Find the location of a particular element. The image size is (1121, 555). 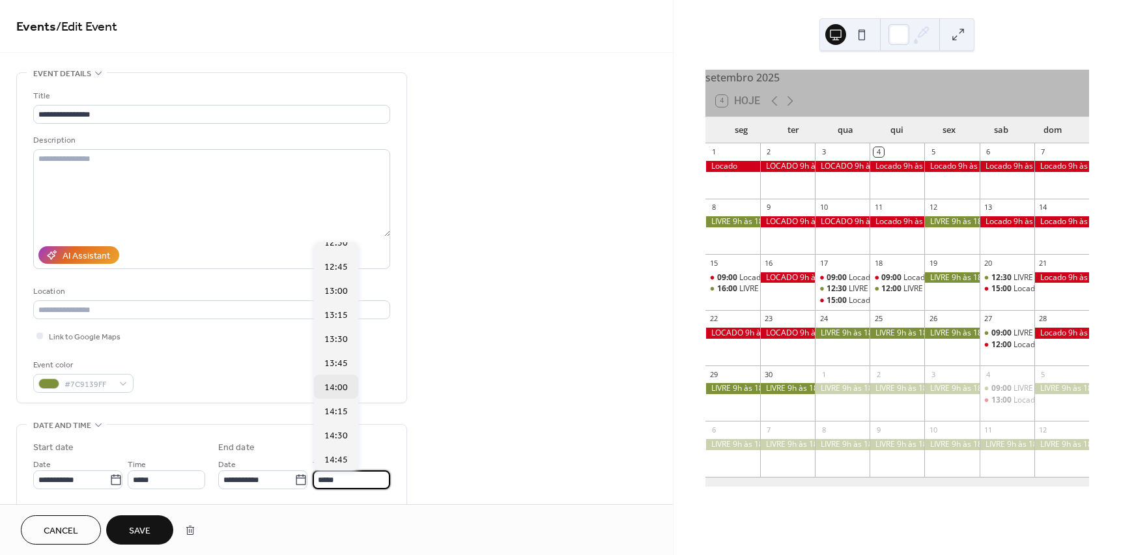

div: 29 is located at coordinates (714, 374).